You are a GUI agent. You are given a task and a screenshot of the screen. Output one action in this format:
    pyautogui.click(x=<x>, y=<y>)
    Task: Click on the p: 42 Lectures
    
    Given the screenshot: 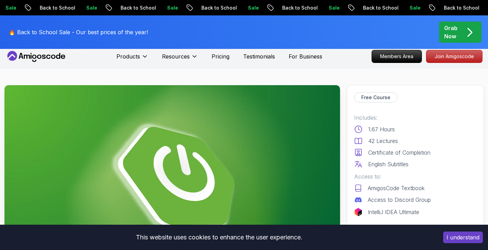 What is the action you would take?
    pyautogui.click(x=383, y=141)
    